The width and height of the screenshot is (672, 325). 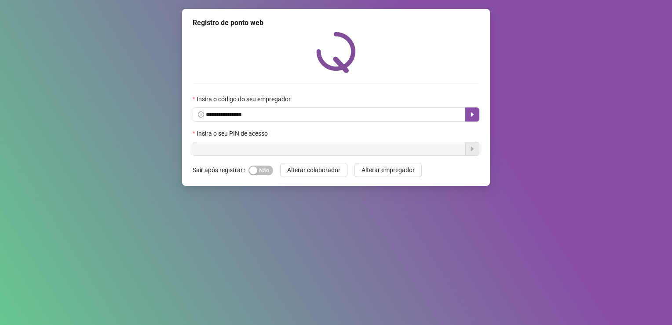 I want to click on span: info-circle, so click(x=201, y=114).